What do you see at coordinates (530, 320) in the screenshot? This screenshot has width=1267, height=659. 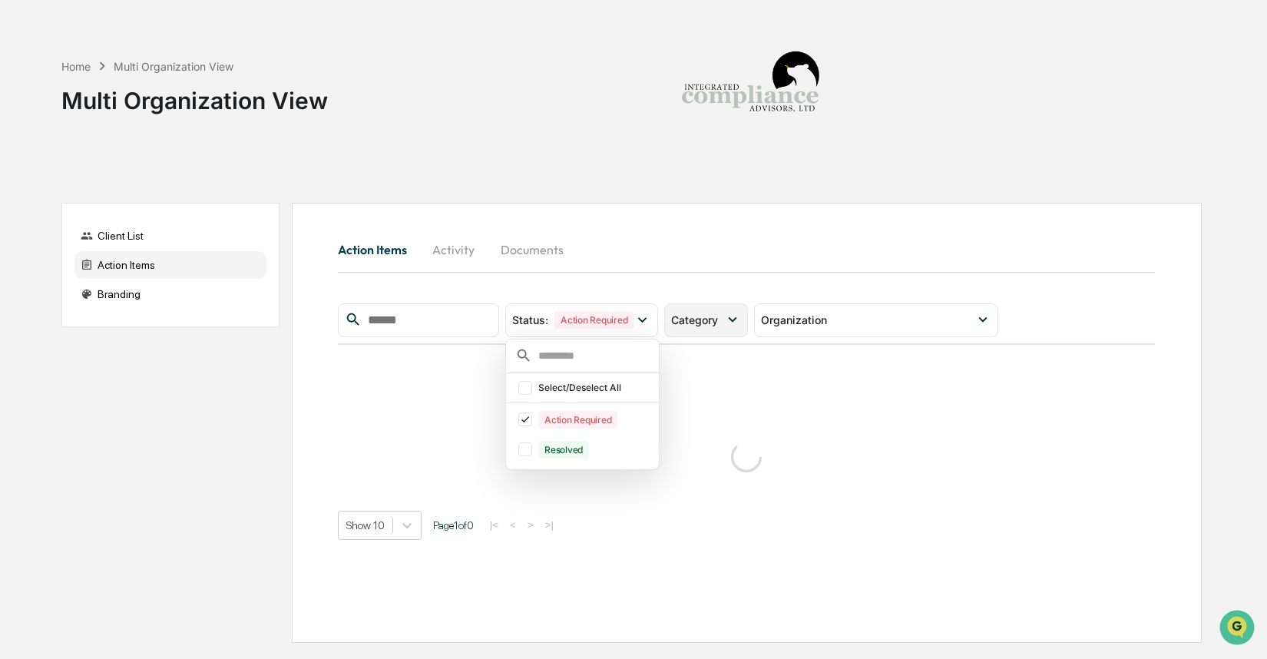 I see `span: Status :` at bounding box center [530, 320].